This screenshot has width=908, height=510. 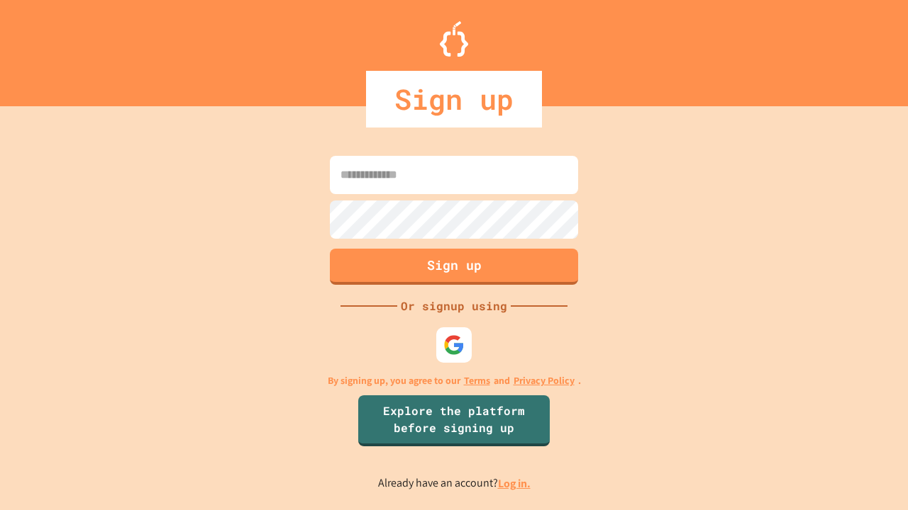 I want to click on img: Logo.svg, so click(x=454, y=39).